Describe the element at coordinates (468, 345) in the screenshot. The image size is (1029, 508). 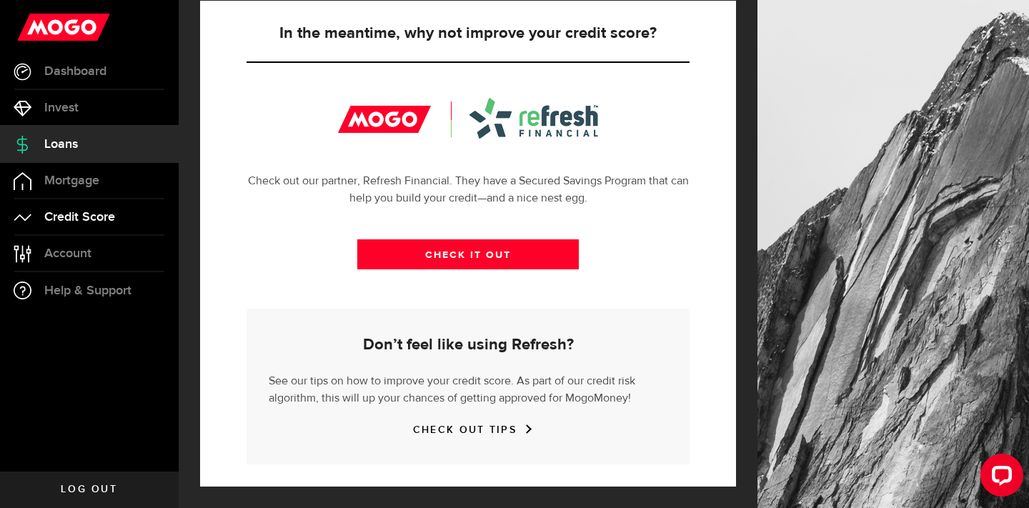
I see `h5: Don’t feel like using Refresh?` at that location.